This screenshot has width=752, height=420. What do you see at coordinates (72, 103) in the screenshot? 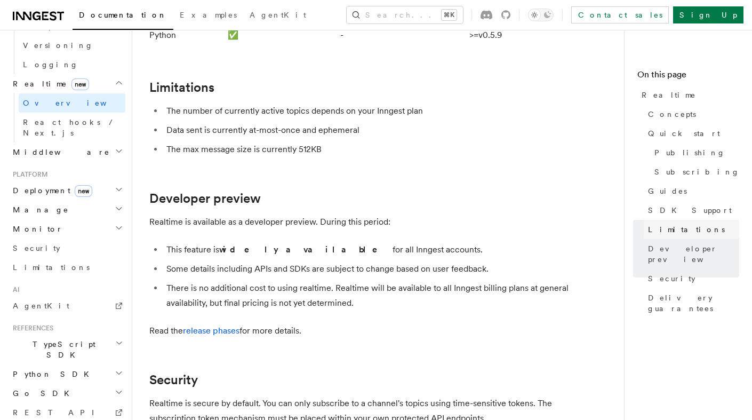
I see `a: Overview` at bounding box center [72, 103].